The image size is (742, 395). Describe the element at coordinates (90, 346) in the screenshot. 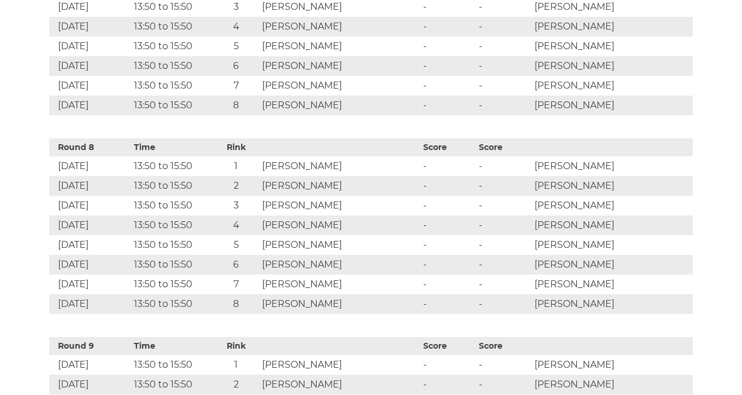

I see `th: Round 9` at that location.